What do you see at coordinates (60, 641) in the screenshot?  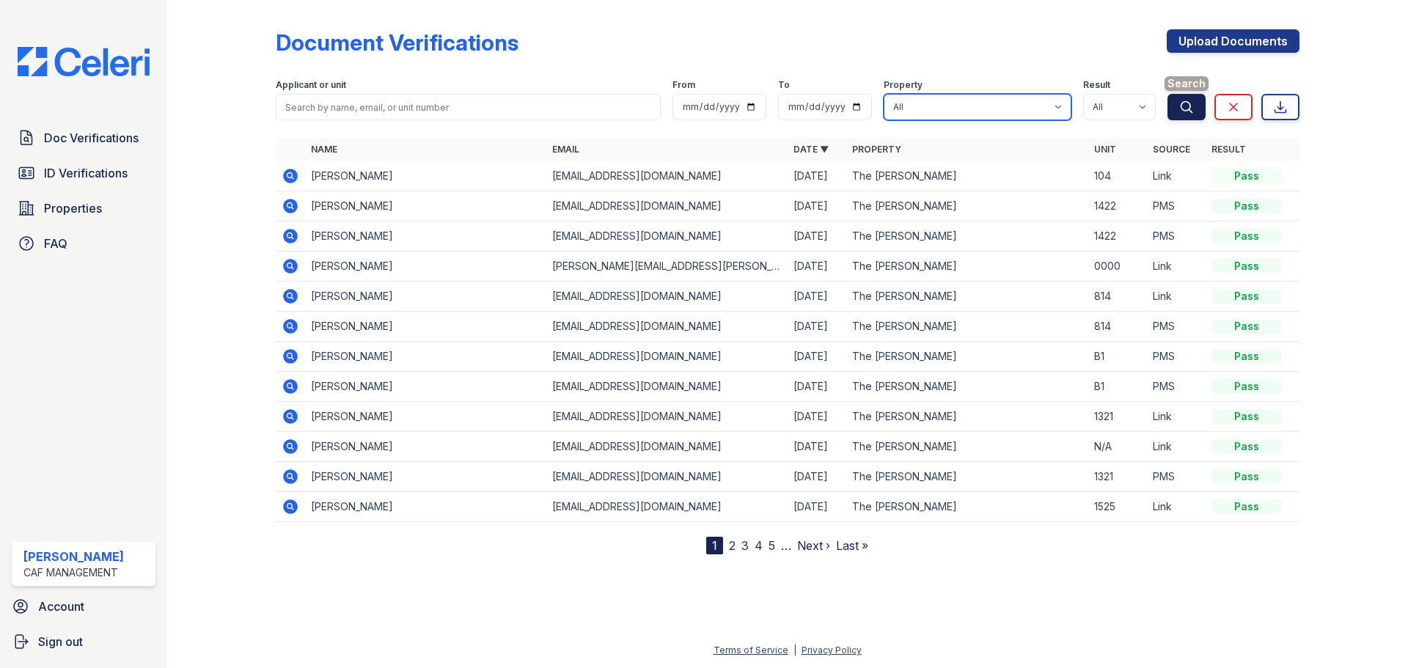 I see `span: Sign out` at bounding box center [60, 641].